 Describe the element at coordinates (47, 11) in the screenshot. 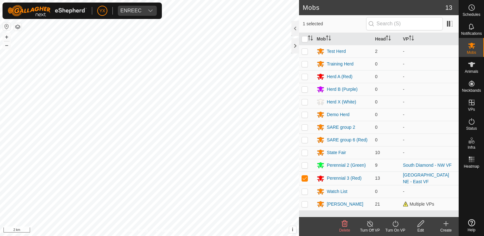

I see `img: Gallagher Logo` at that location.